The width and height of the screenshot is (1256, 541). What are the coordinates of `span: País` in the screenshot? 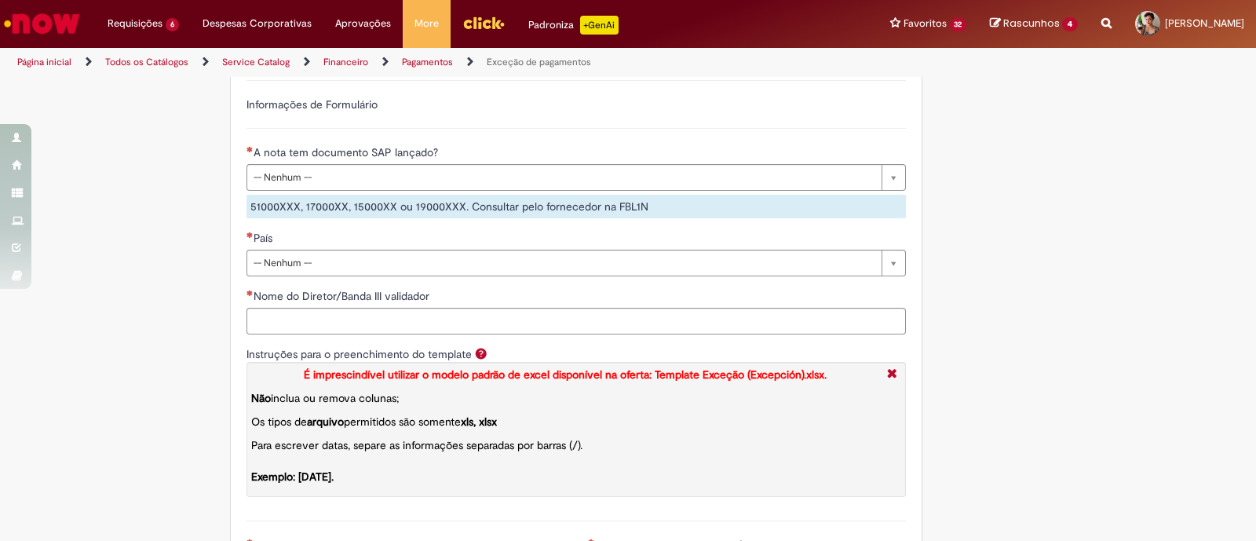 It's located at (265, 238).